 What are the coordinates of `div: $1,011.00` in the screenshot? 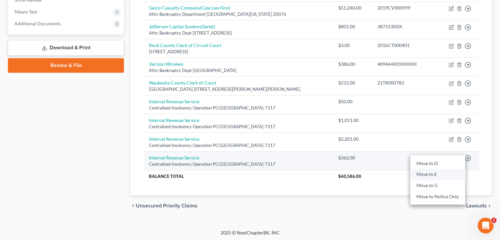 It's located at (352, 120).